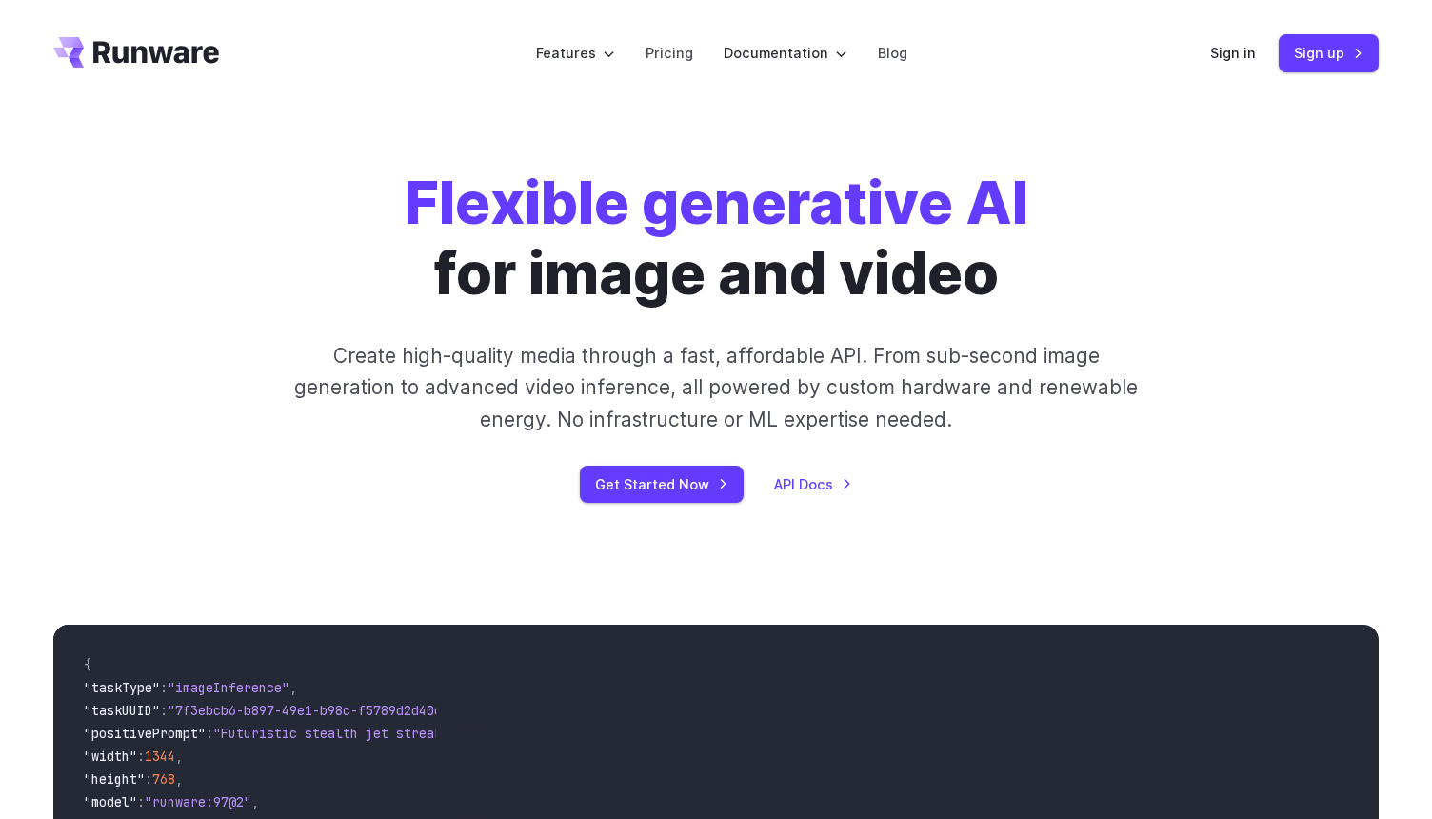 This screenshot has width=1432, height=819. What do you see at coordinates (716, 388) in the screenshot?
I see `p: Create high-quality media through a fast, affordable API. From sub-second image generation to adv...` at bounding box center [716, 388].